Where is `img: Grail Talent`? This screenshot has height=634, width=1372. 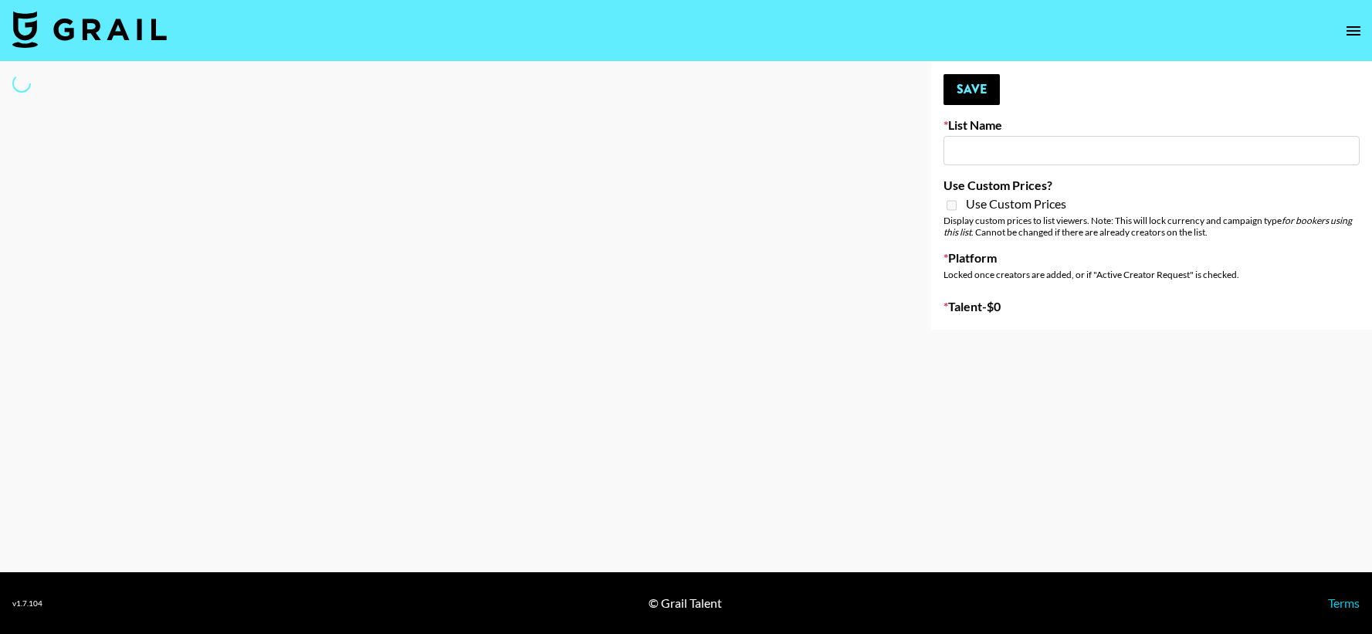
img: Grail Talent is located at coordinates (90, 29).